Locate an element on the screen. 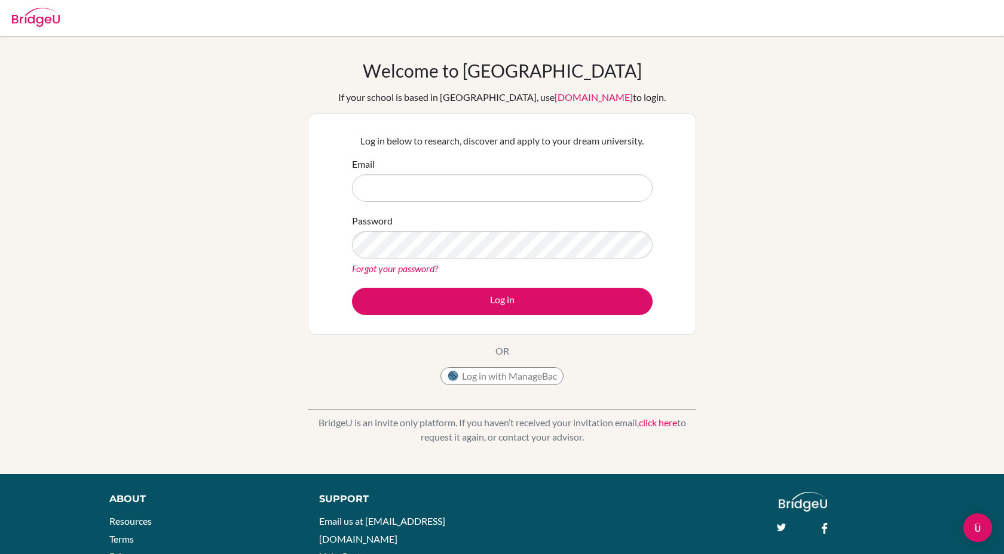 Image resolution: width=1004 pixels, height=554 pixels. img: Bridge-U is located at coordinates (36, 17).